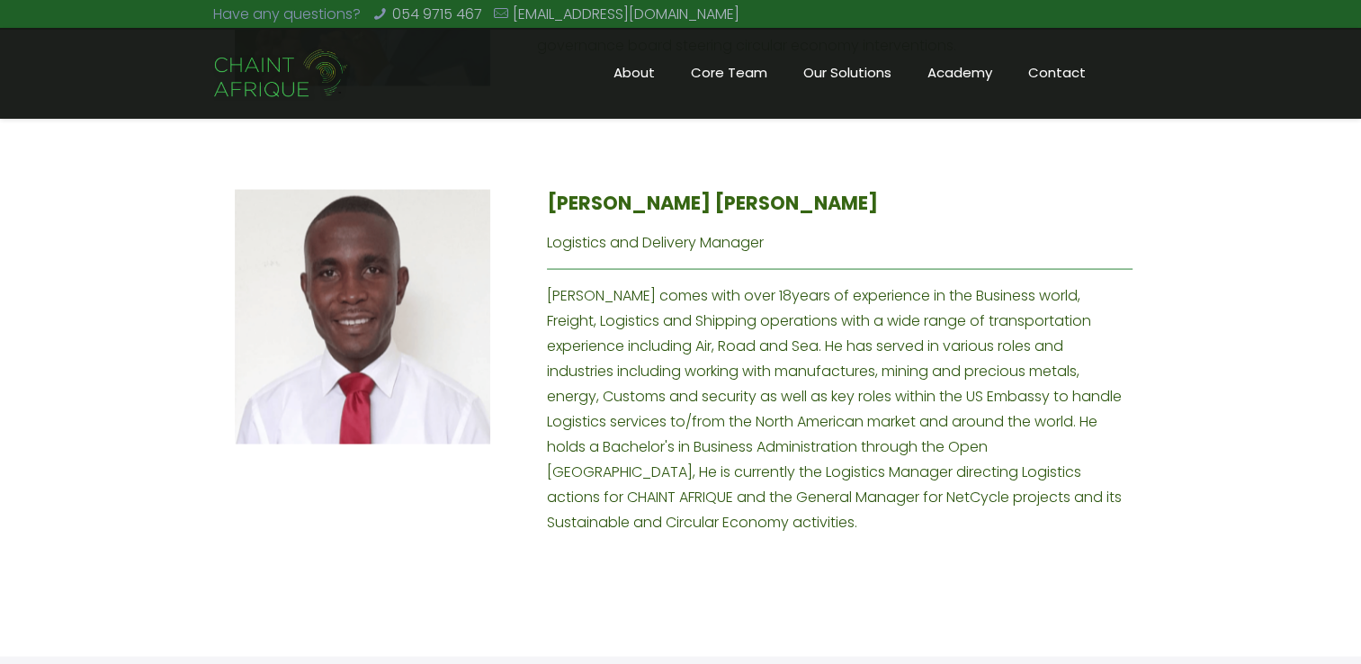 This screenshot has height=664, width=1361. Describe the element at coordinates (960, 73) in the screenshot. I see `a: Academy` at that location.